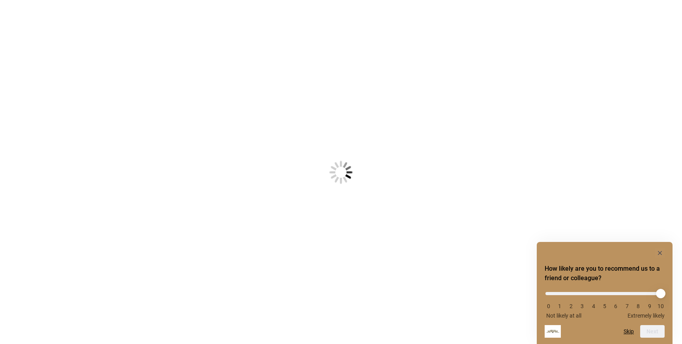 This screenshot has height=344, width=682. Describe the element at coordinates (629, 332) in the screenshot. I see `button: Skip` at that location.